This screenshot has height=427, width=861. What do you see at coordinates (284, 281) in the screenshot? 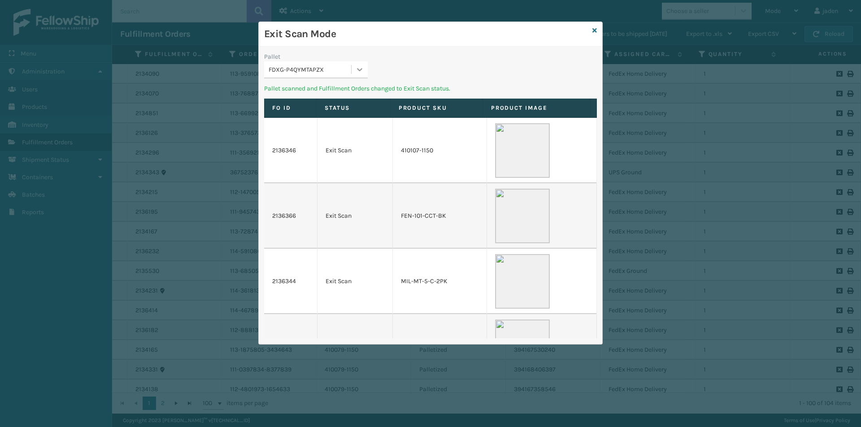
I see `a: 2136344` at bounding box center [284, 281].